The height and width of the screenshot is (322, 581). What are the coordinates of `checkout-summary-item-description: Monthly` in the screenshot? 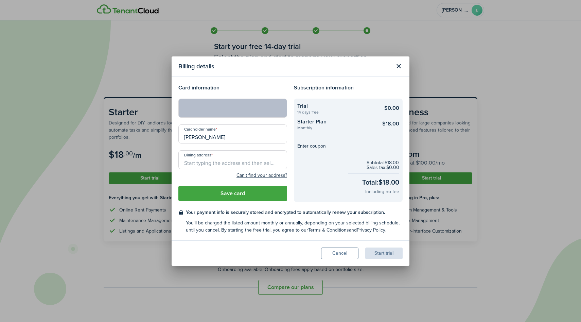 It's located at (335, 128).